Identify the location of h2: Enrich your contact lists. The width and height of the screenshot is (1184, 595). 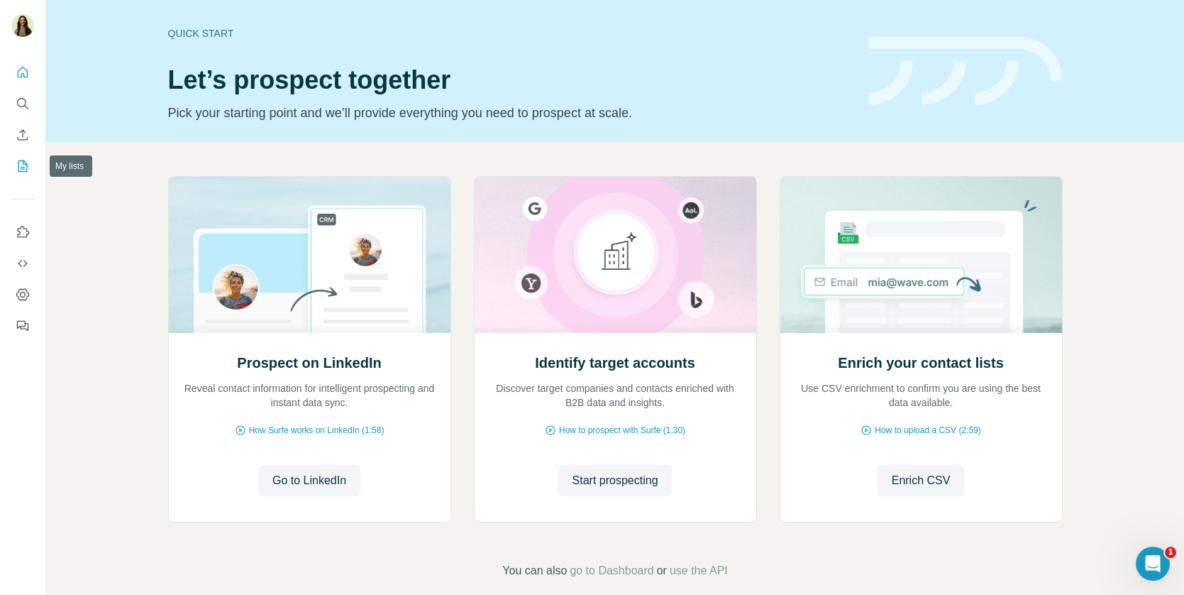
(920, 363).